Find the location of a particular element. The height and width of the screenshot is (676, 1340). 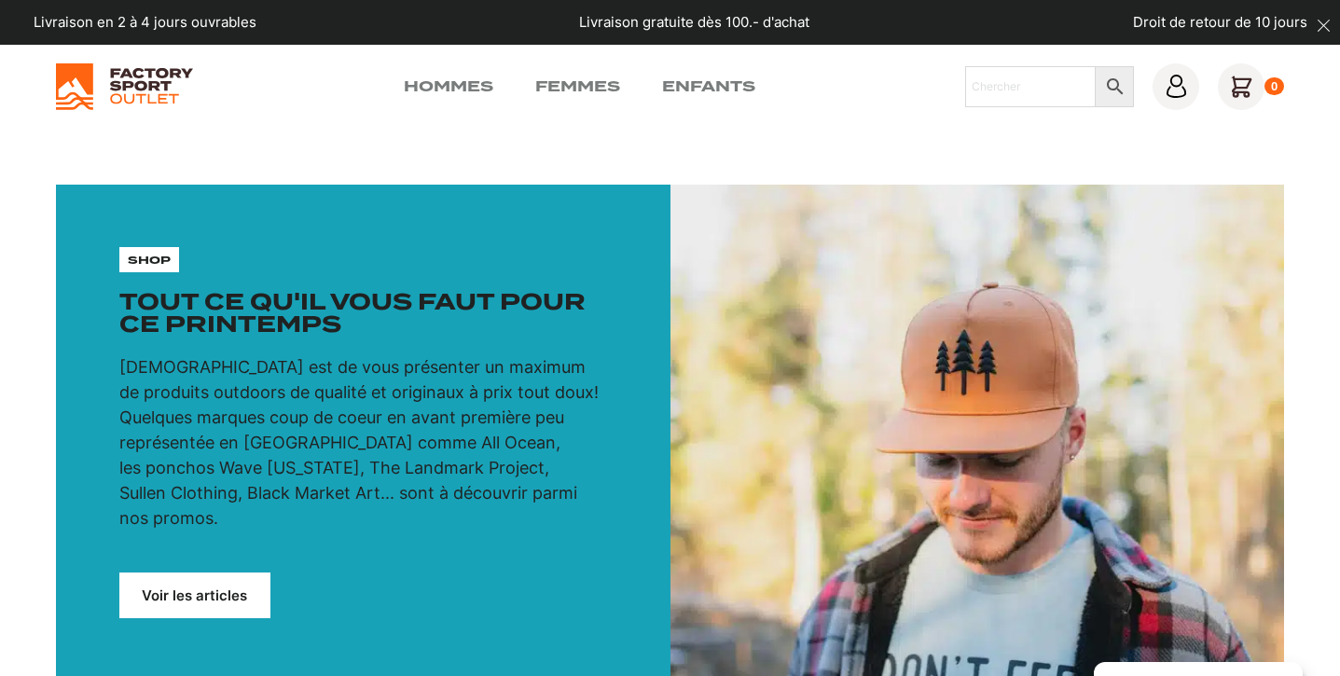

p: Livraison gratuite dès 100.- d'achat is located at coordinates (694, 22).